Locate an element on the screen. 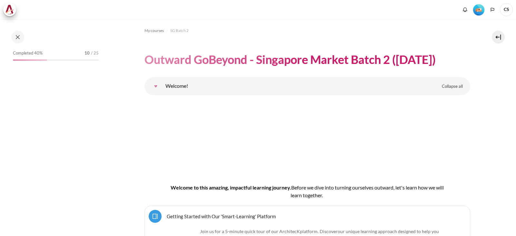 The width and height of the screenshot is (516, 236). span: B is located at coordinates (293, 187).